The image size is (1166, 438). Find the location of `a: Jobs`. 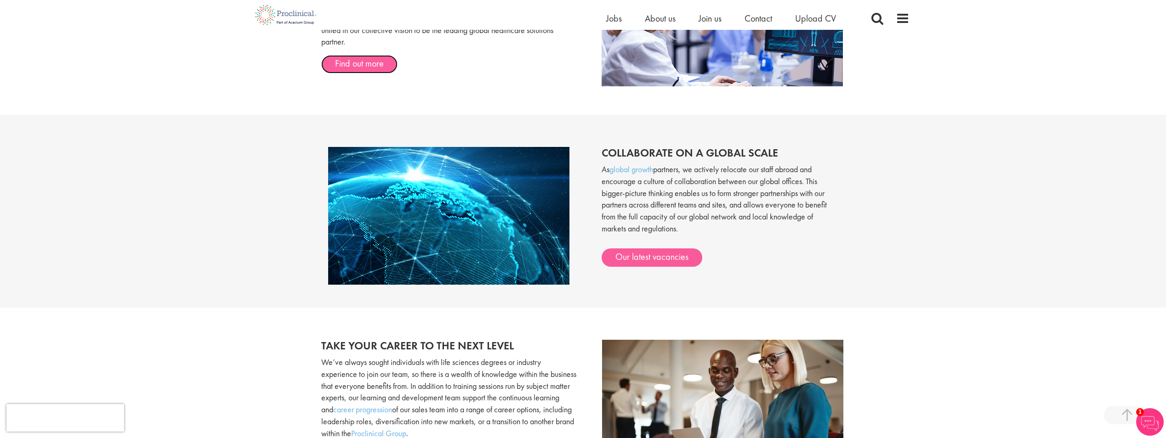

a: Jobs is located at coordinates (614, 18).